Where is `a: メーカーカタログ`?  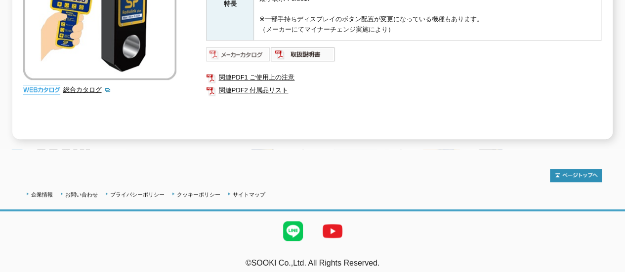
a: メーカーカタログ is located at coordinates (238, 56).